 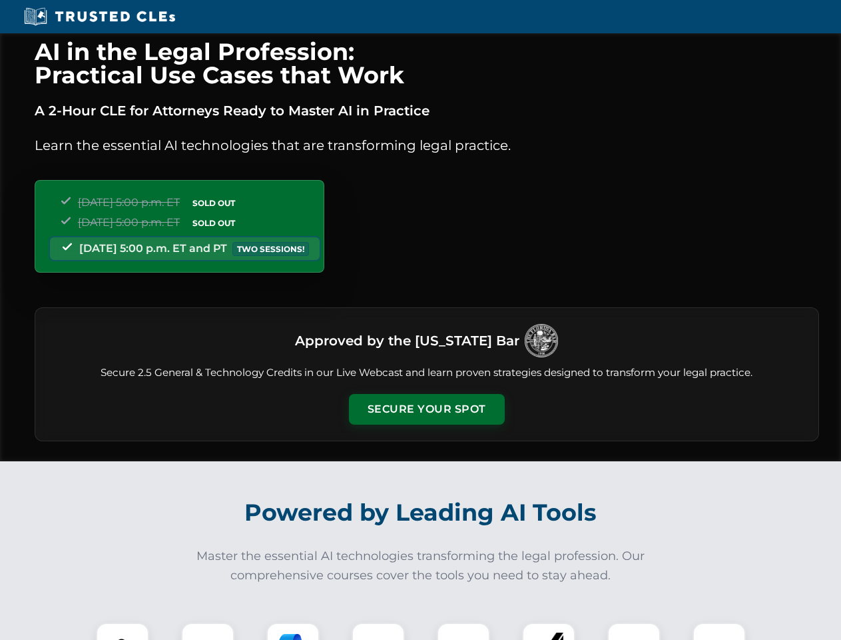 I want to click on img: Logo, so click(x=542, y=340).